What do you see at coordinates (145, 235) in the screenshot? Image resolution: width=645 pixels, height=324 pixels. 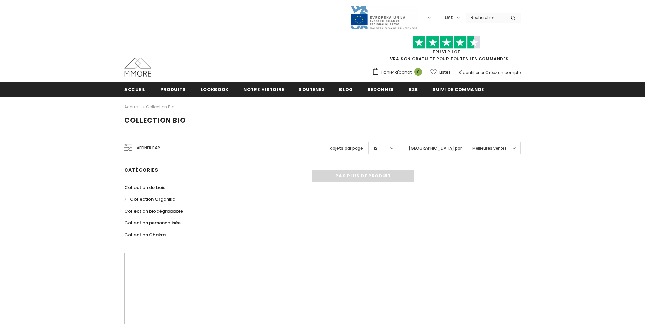 I see `span: Collection Chakra` at bounding box center [145, 235].